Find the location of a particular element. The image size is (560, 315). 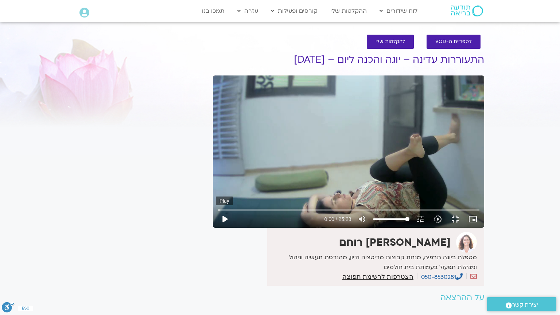

h2: על ההרצאה is located at coordinates (349, 298).